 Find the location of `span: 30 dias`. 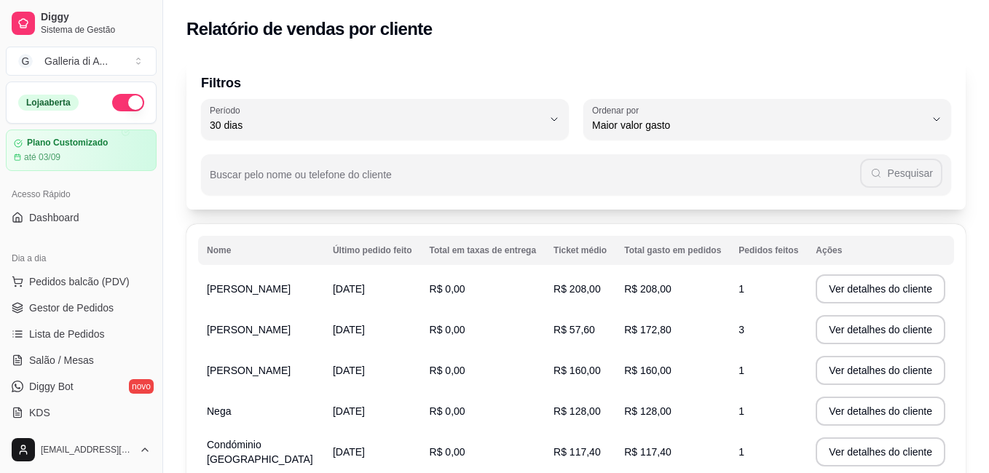

span: 30 dias is located at coordinates (376, 125).